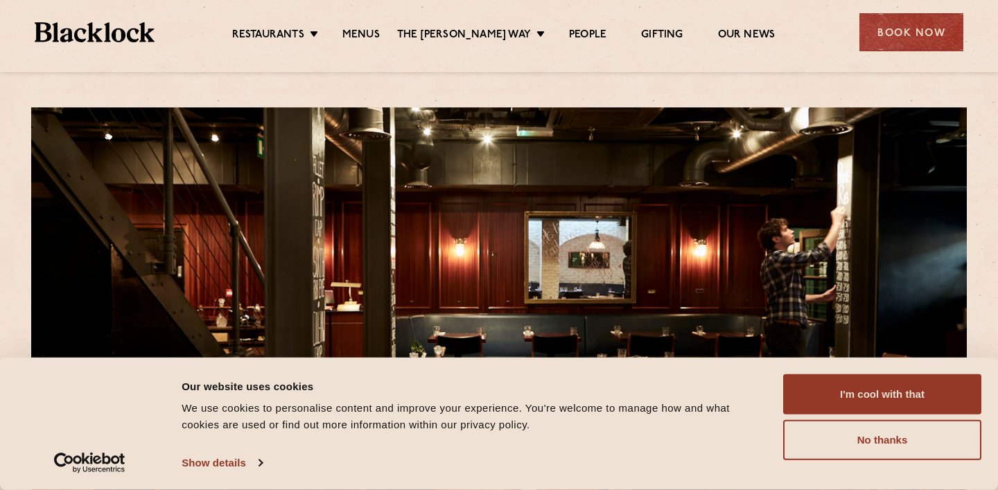  What do you see at coordinates (474, 386) in the screenshot?
I see `div: Our website uses cookies` at bounding box center [474, 386].